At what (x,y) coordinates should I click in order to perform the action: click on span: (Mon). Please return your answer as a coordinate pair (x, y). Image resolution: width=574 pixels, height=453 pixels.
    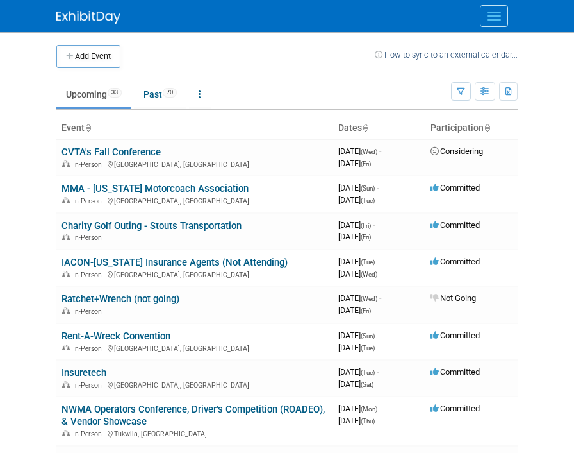
    Looking at the image, I should click on (369, 408).